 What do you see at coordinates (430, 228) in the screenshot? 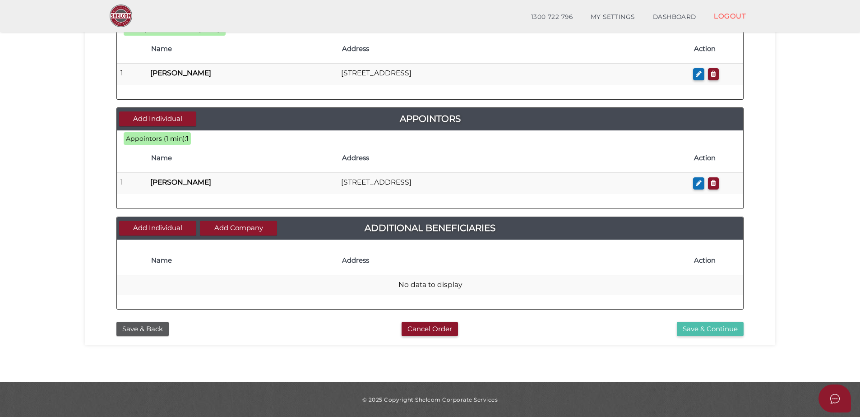
I see `a: Additional Beneficiaries` at bounding box center [430, 228].